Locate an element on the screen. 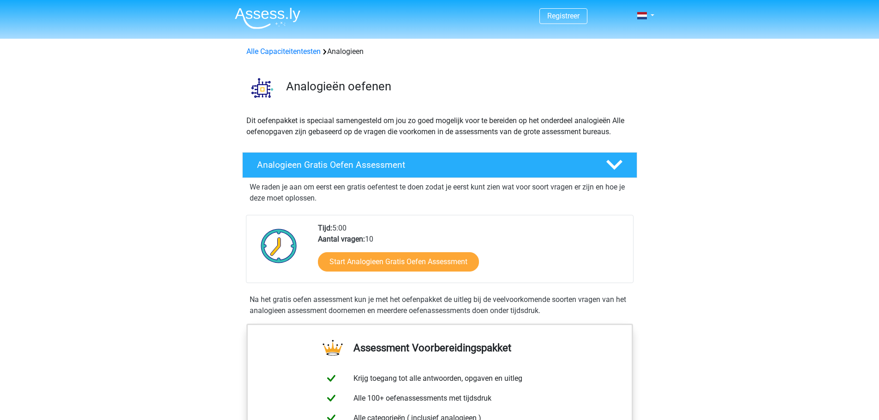  div: Analogieen is located at coordinates (440, 52).